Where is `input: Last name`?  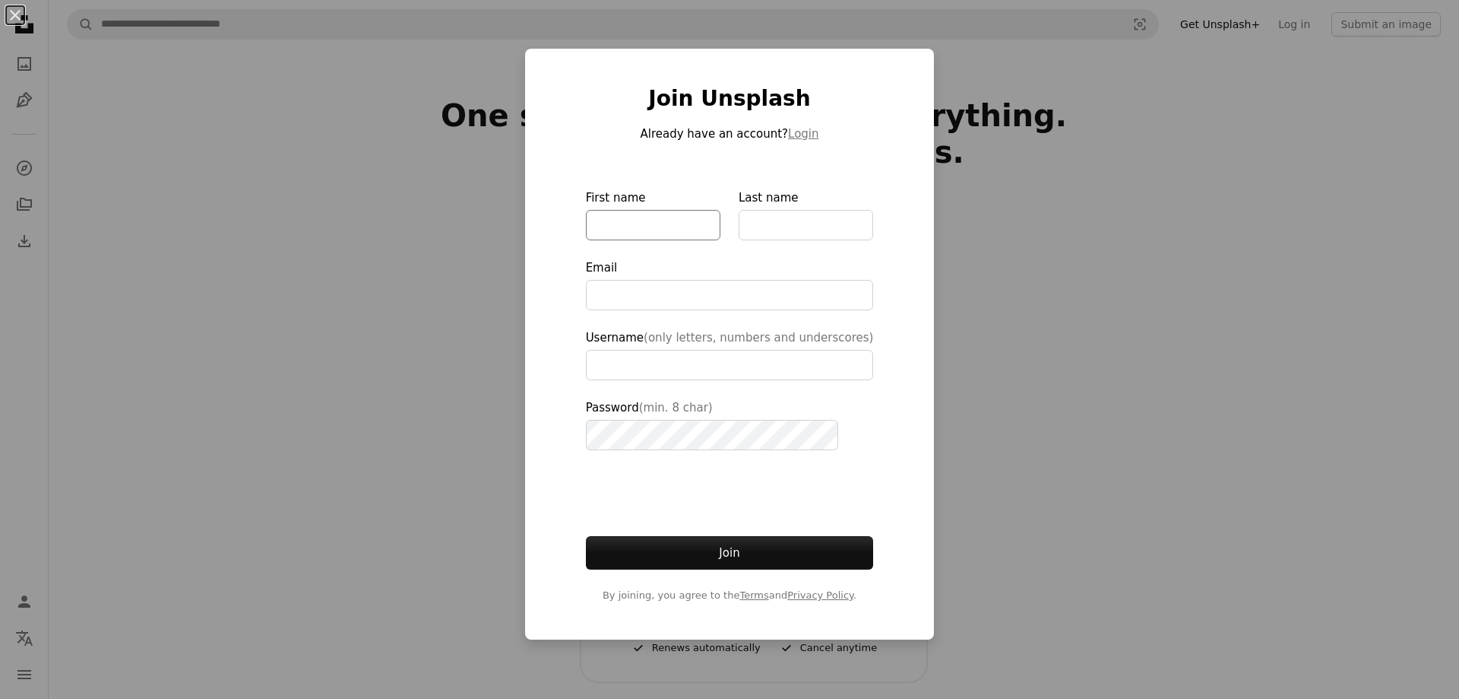
input: Last name is located at coordinates (806, 225).